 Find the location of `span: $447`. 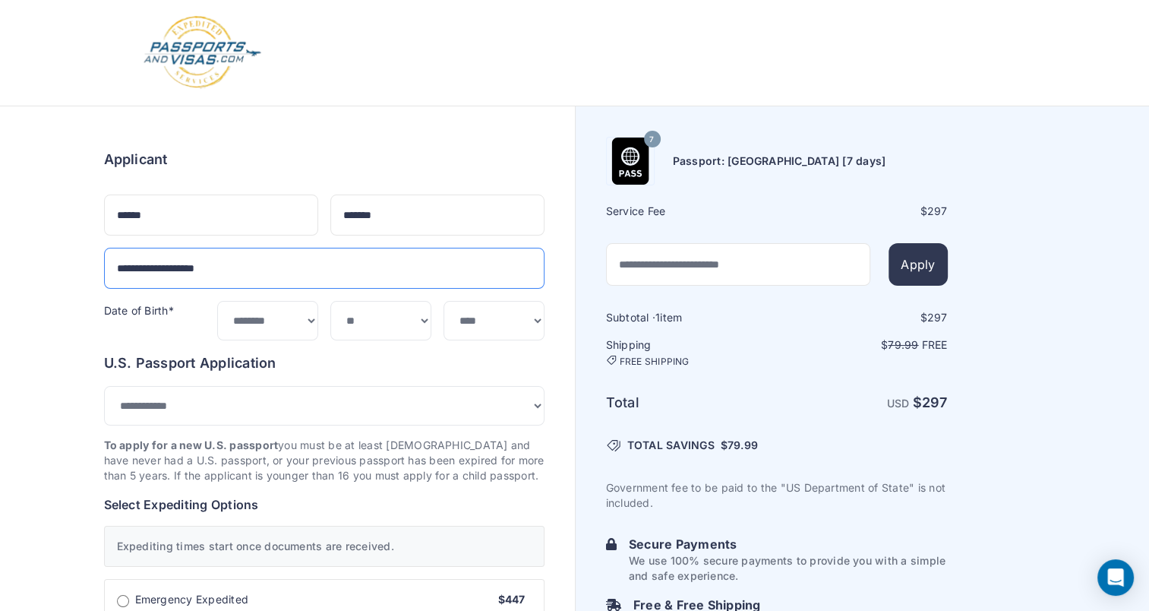

span: $447 is located at coordinates (512, 599).